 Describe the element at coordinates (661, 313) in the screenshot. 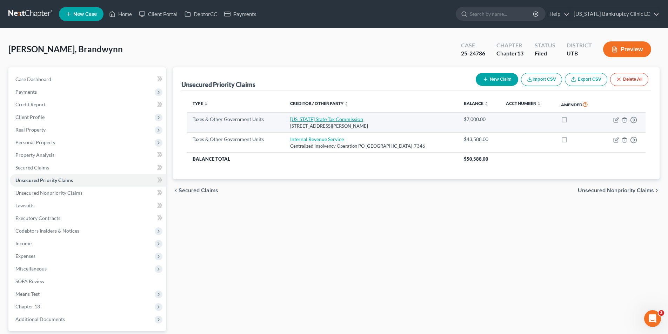

I see `span: 3` at that location.